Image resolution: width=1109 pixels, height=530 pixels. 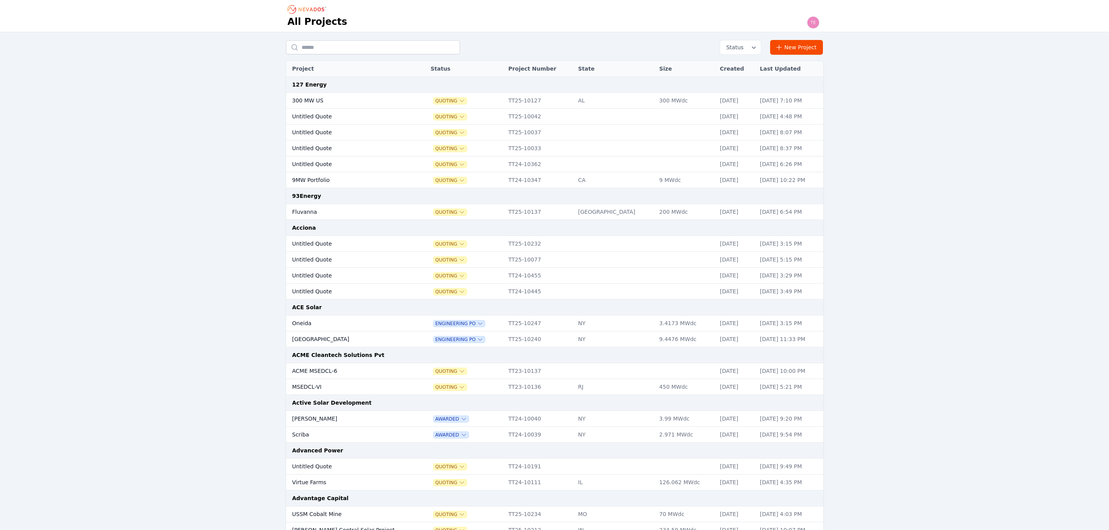 What do you see at coordinates (686, 323) in the screenshot?
I see `td: 3.4173 MWdc` at bounding box center [686, 323].